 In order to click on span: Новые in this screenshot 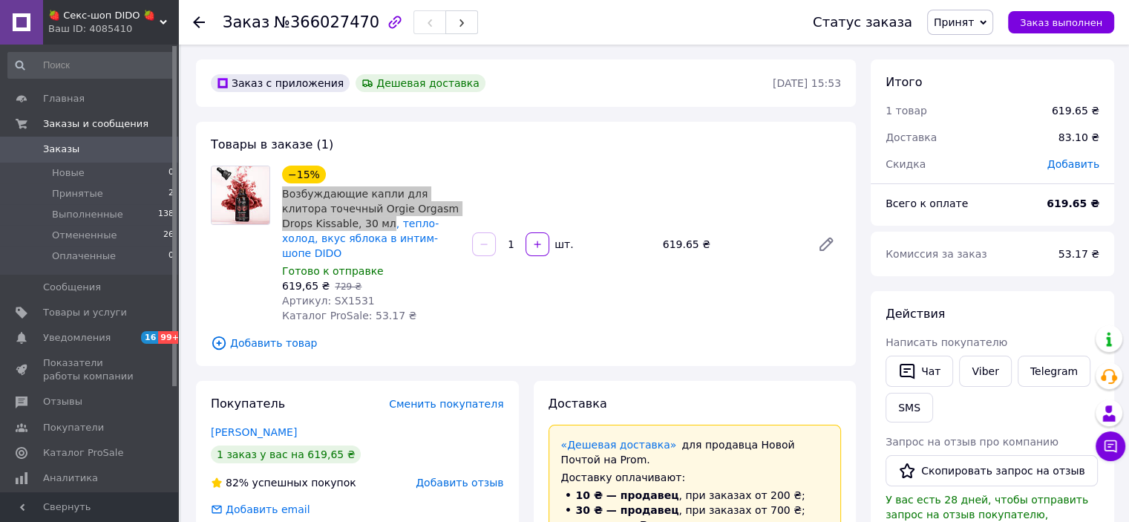, I will do `click(68, 173)`.